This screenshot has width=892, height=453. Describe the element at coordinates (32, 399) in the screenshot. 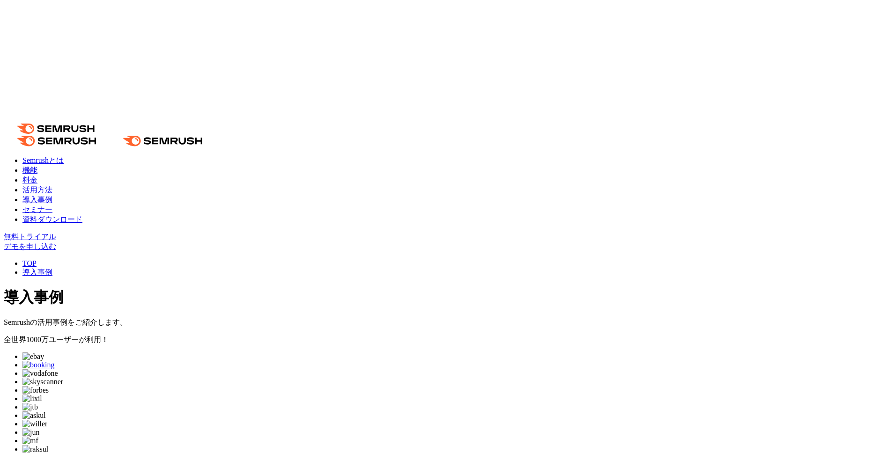

I see `img: lixil` at that location.